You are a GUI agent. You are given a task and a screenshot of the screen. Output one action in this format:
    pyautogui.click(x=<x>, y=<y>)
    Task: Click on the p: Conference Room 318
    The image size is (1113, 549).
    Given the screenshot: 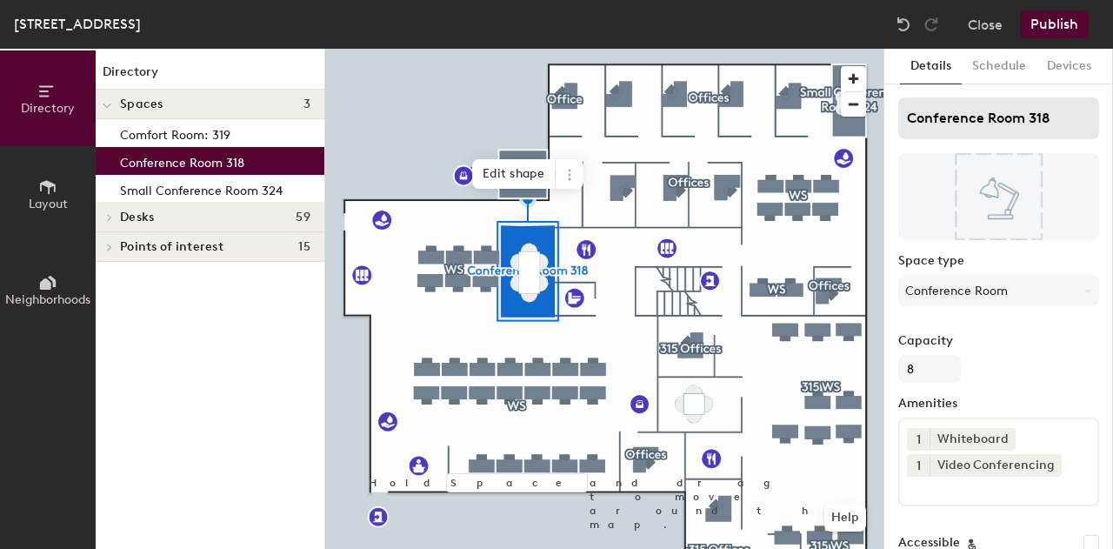 What is the action you would take?
    pyautogui.click(x=182, y=160)
    